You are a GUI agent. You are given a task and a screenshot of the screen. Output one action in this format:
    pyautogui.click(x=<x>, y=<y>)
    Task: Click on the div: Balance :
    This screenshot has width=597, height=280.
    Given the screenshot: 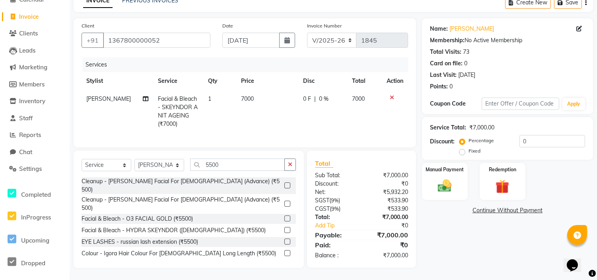 What is the action you would take?
    pyautogui.click(x=335, y=255)
    